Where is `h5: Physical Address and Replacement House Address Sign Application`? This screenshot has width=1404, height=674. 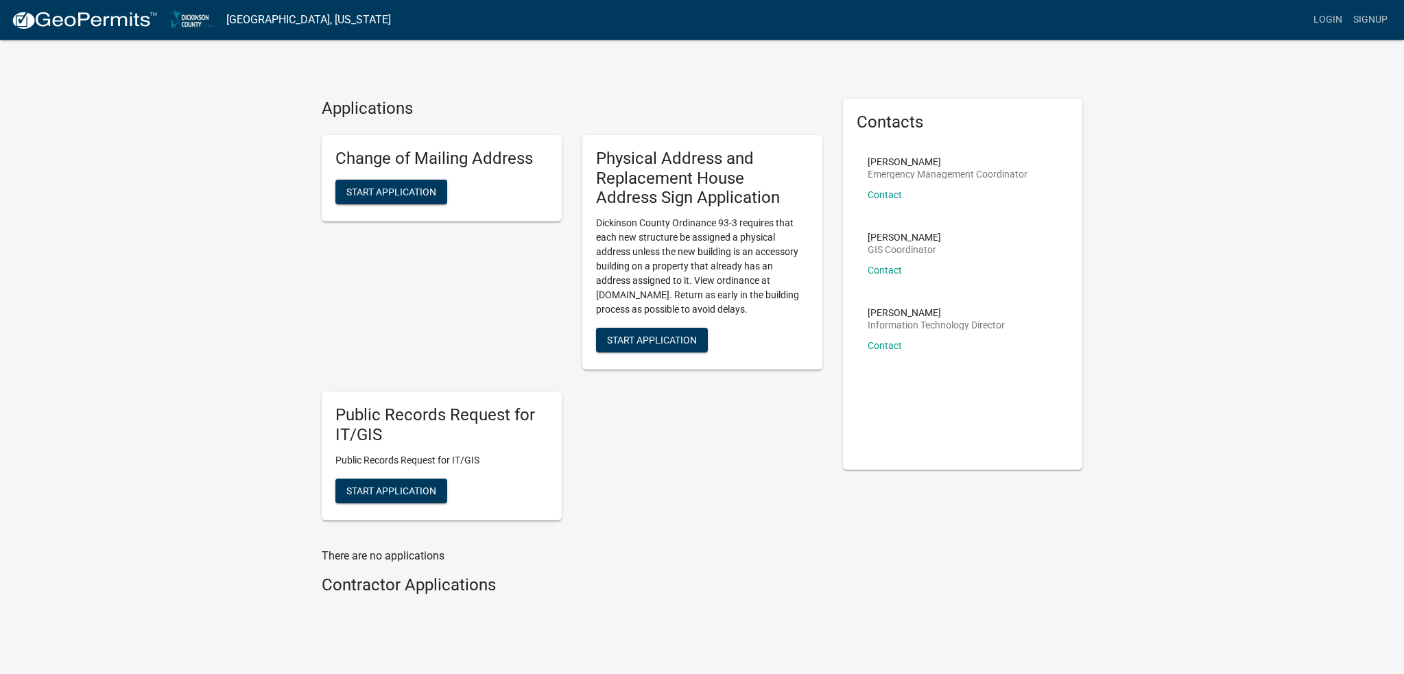
h5: Physical Address and Replacement House Address Sign Application is located at coordinates (702, 178).